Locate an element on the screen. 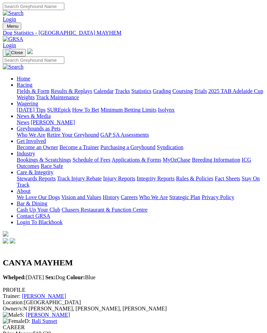  div: Industry is located at coordinates (140, 163).